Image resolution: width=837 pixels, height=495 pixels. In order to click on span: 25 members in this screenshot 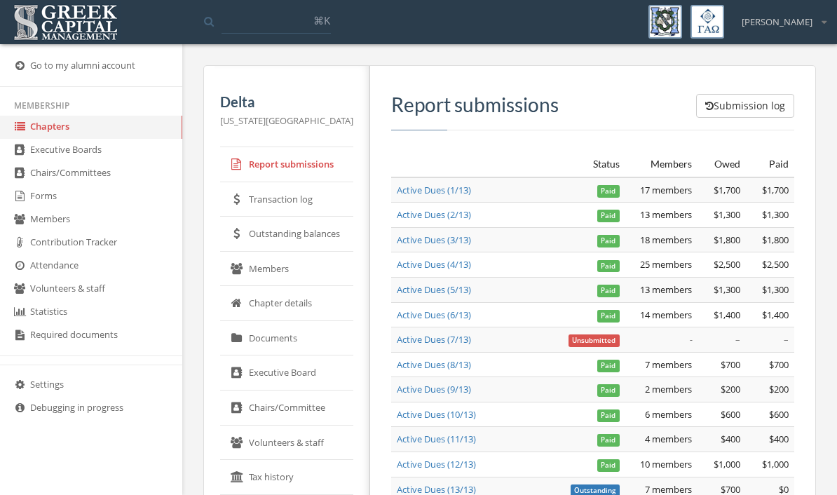, I will do `click(666, 264)`.